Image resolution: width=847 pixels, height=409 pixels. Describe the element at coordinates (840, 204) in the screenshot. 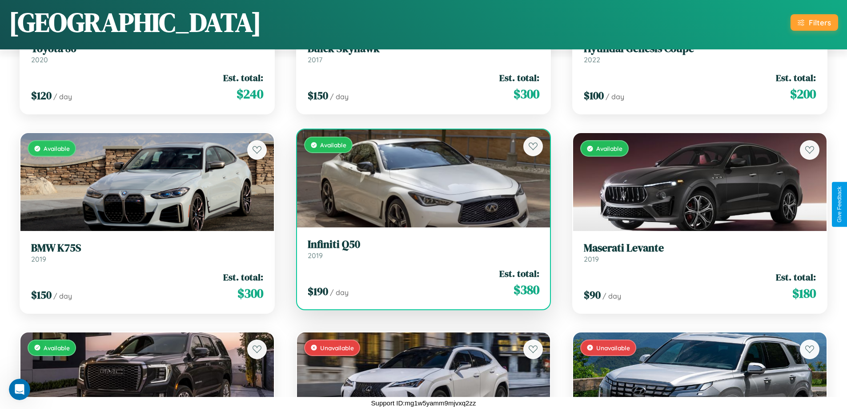

I see `div: Give Feedback` at that location.